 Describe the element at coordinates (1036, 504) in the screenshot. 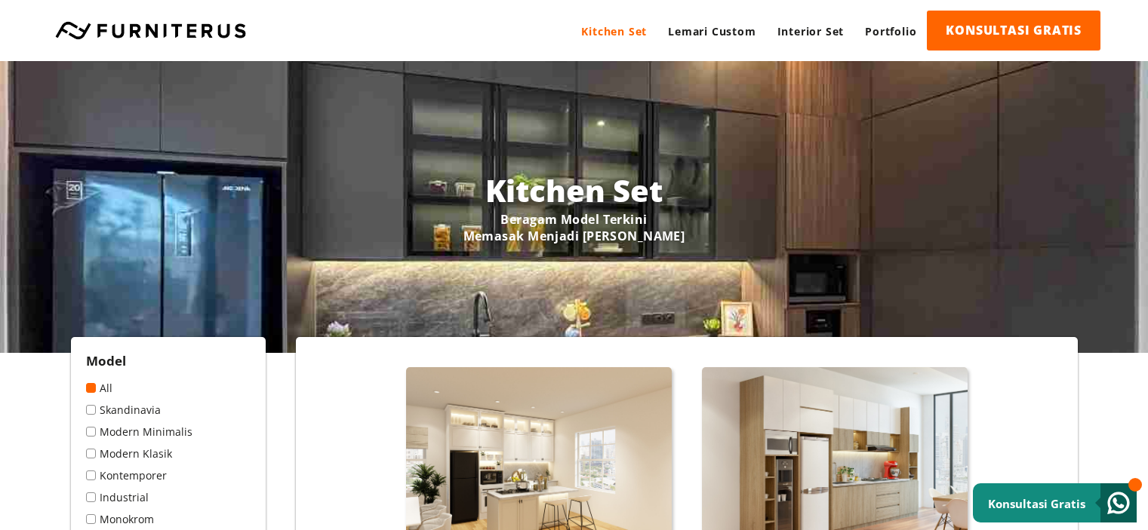

I see `small: Konsultasi Gratis` at that location.